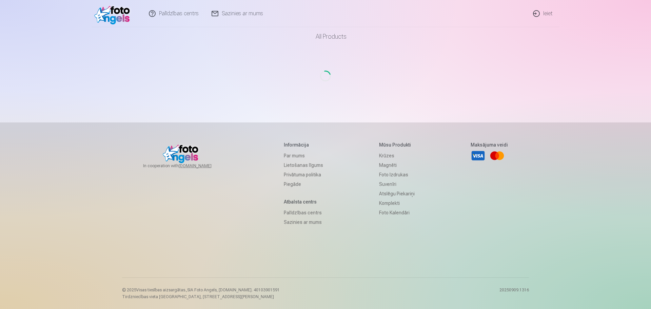  I want to click on a: Palīdzības centrs, so click(303, 213).